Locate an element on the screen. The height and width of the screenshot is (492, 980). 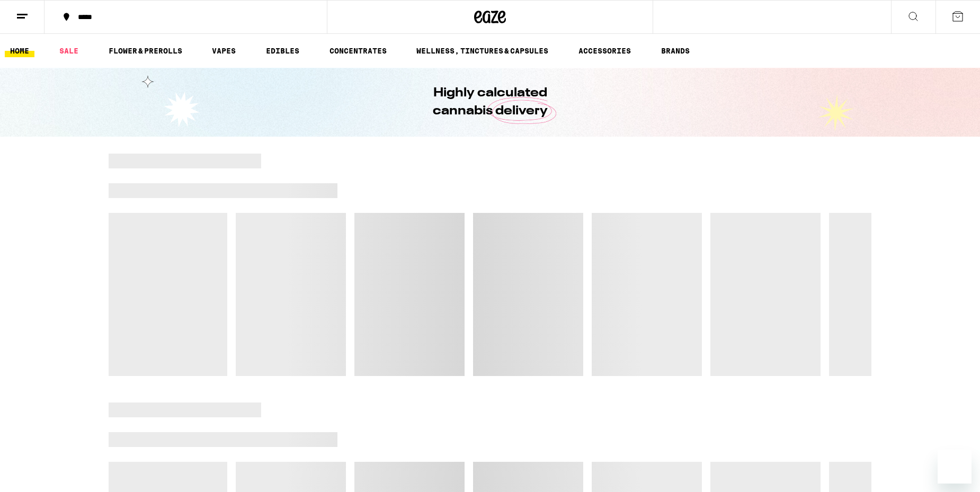
a: WELLNESS, TINCTURES & CAPSULES is located at coordinates (482, 51).